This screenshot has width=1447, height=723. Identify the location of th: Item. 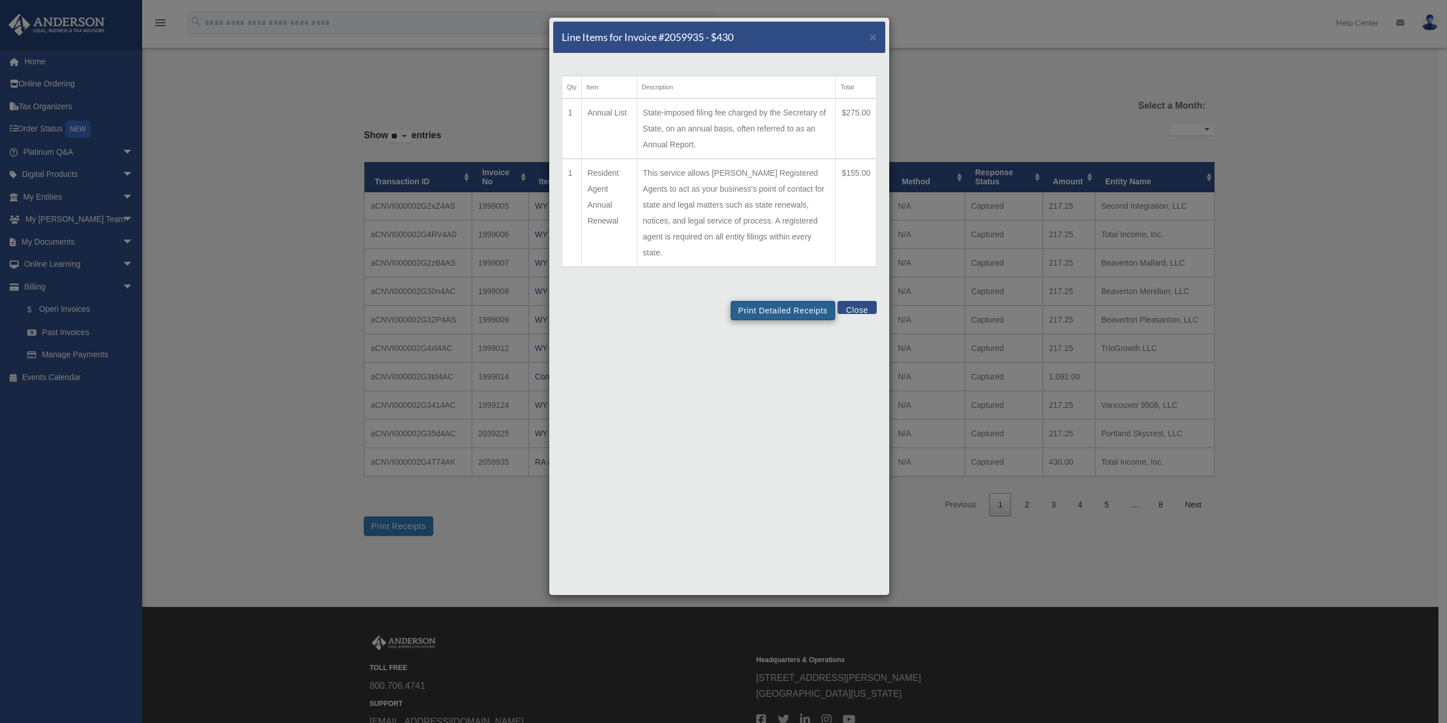
(609, 88).